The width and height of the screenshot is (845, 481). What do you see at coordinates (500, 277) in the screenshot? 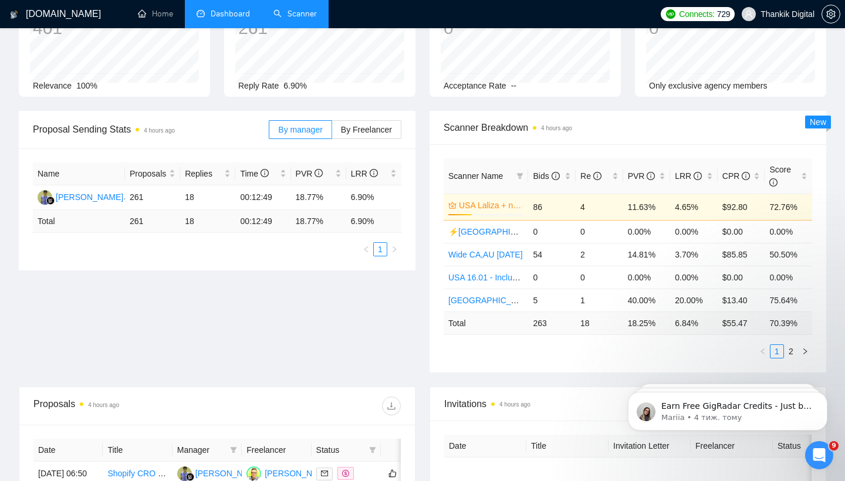
I see `a: USA 16.01 - Include strategy` at bounding box center [500, 277].